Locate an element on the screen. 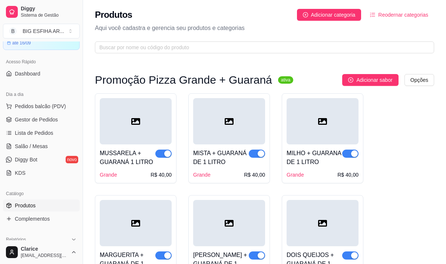 The width and height of the screenshot is (446, 264). div: Acesso Rápido is located at coordinates (41, 62).